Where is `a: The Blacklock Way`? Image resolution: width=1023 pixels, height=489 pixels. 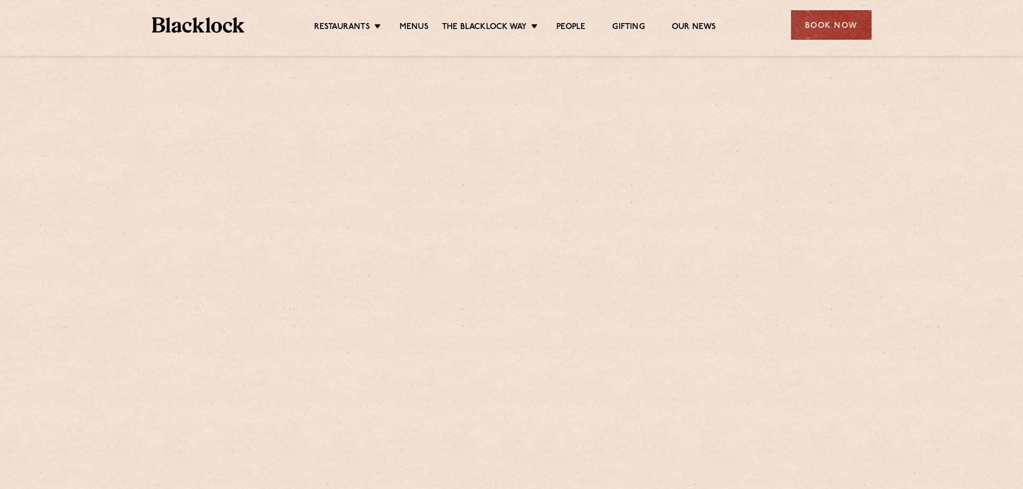
a: The Blacklock Way is located at coordinates (484, 28).